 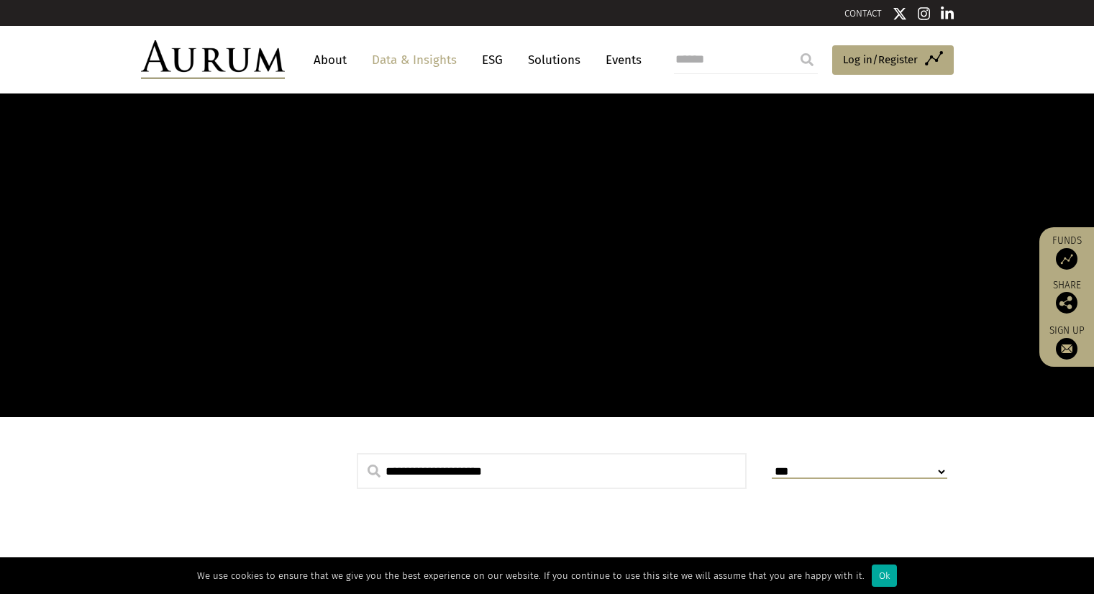 I want to click on img: Access Funds, so click(x=1067, y=259).